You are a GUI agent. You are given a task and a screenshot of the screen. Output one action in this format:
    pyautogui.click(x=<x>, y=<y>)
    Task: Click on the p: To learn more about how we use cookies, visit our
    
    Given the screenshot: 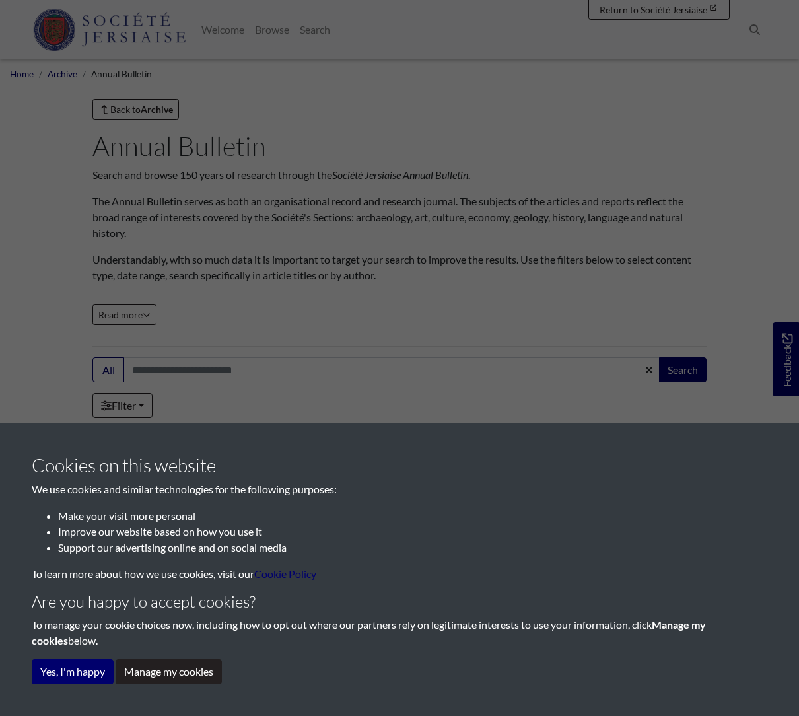 What is the action you would take?
    pyautogui.click(x=400, y=574)
    